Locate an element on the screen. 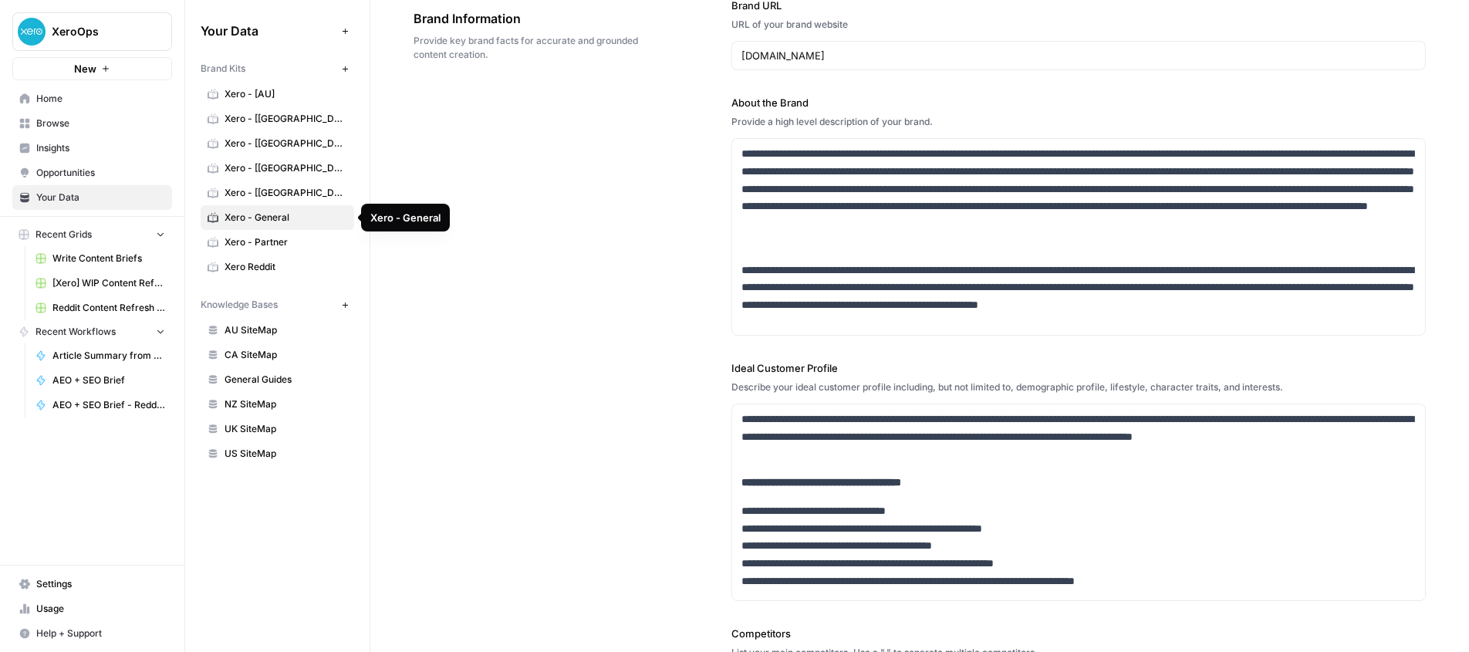 The image size is (1469, 652). span: New is located at coordinates (85, 69).